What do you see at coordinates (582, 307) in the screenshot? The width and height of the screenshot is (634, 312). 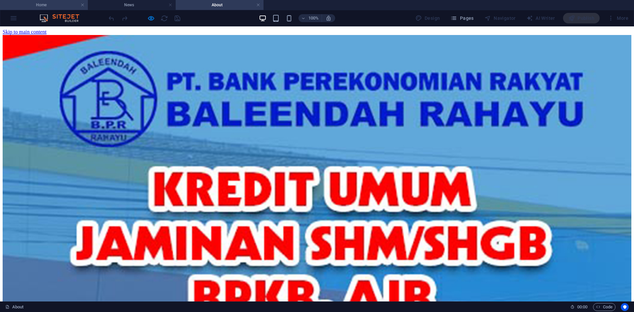 I see `span: 00 00` at bounding box center [582, 307].